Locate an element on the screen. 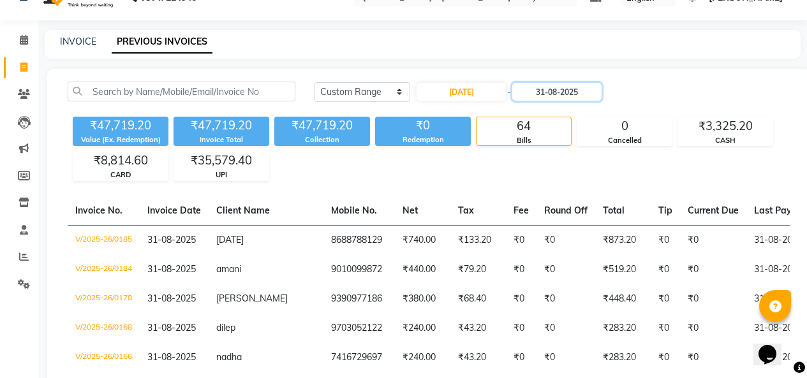 The width and height of the screenshot is (807, 378). td: 9010099872 is located at coordinates (359, 270).